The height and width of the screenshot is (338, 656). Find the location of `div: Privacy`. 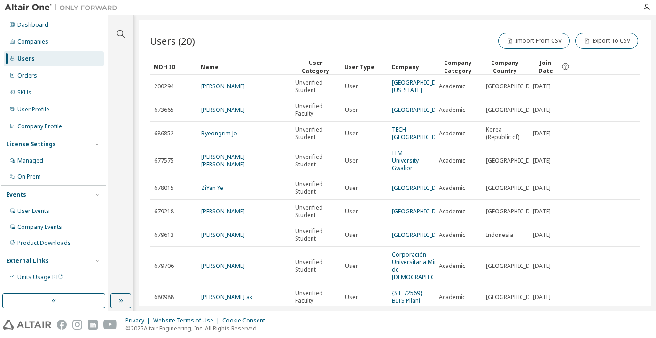

div: Privacy is located at coordinates (139, 320).